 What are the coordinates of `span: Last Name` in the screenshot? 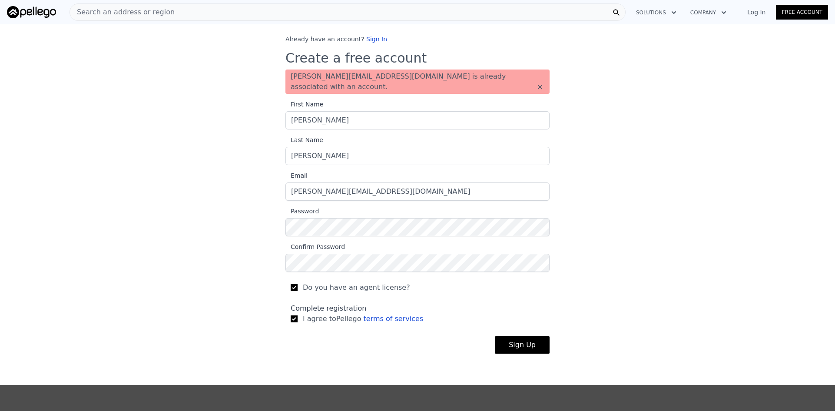 It's located at (304, 140).